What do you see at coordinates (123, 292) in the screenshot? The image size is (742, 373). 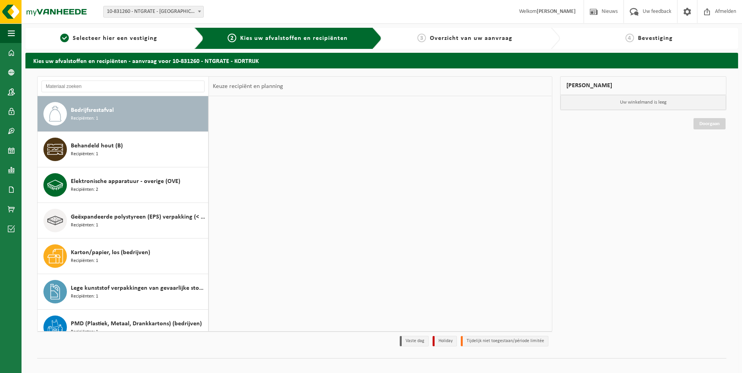 I see `button: Lege kunststof verpakkingen van gevaarlijke stoffen Recipiënten: 1` at bounding box center [123, 292].